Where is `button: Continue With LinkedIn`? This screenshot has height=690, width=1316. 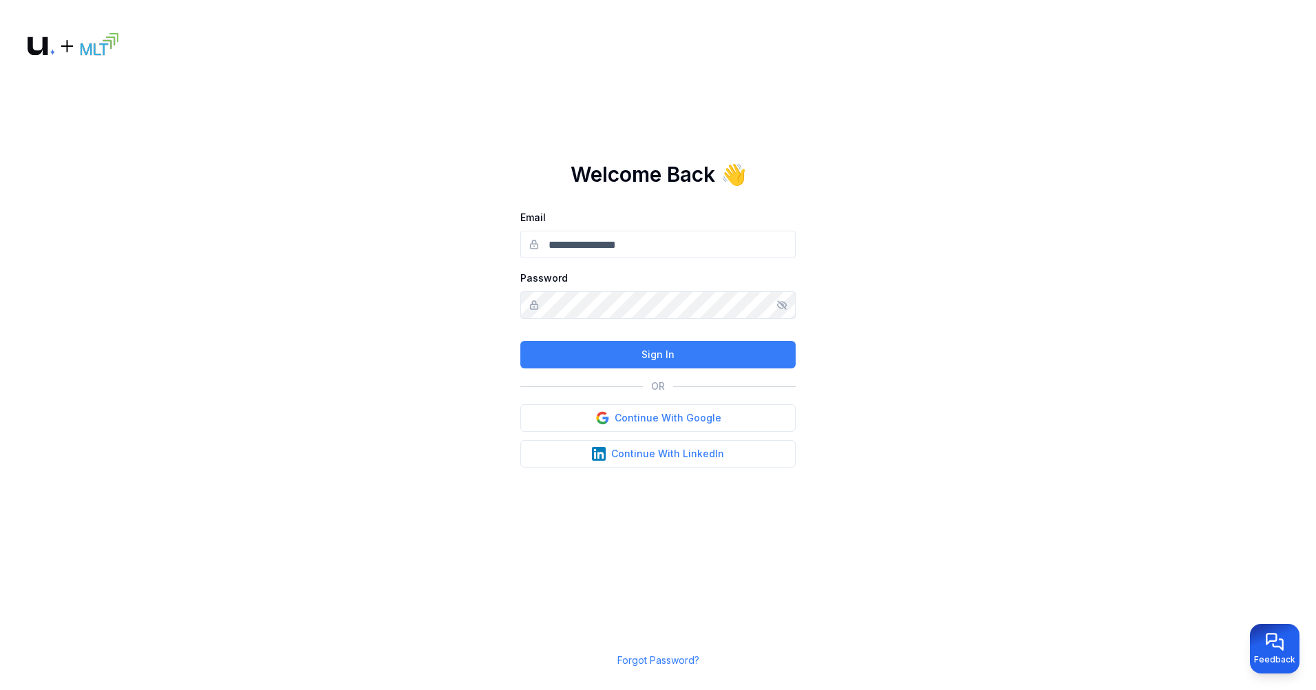
button: Continue With LinkedIn is located at coordinates (658, 454).